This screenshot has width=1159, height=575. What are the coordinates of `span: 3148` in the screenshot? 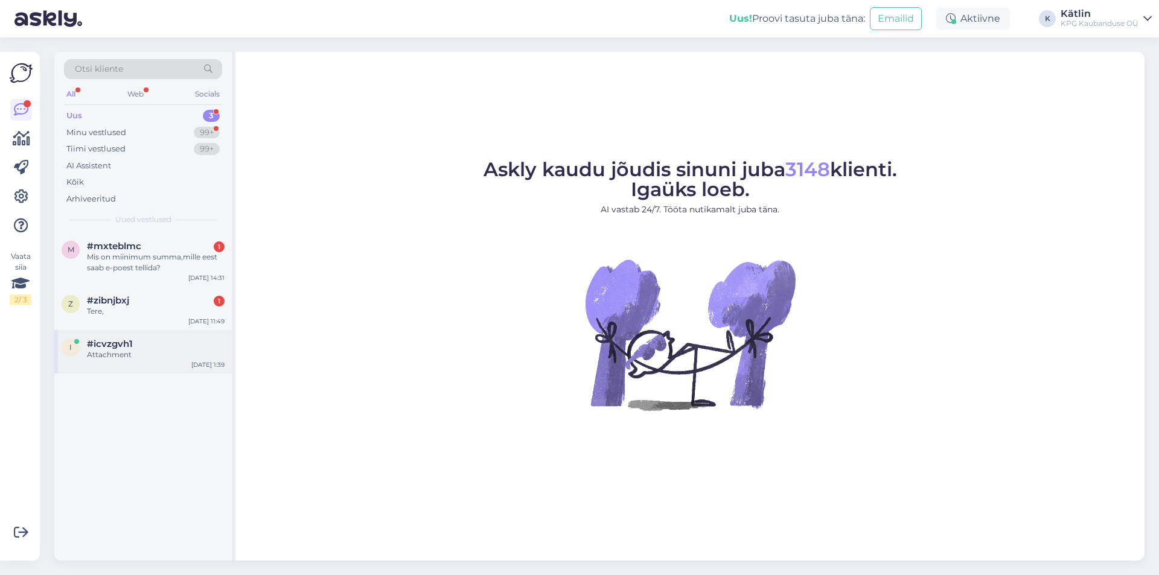 It's located at (808, 169).